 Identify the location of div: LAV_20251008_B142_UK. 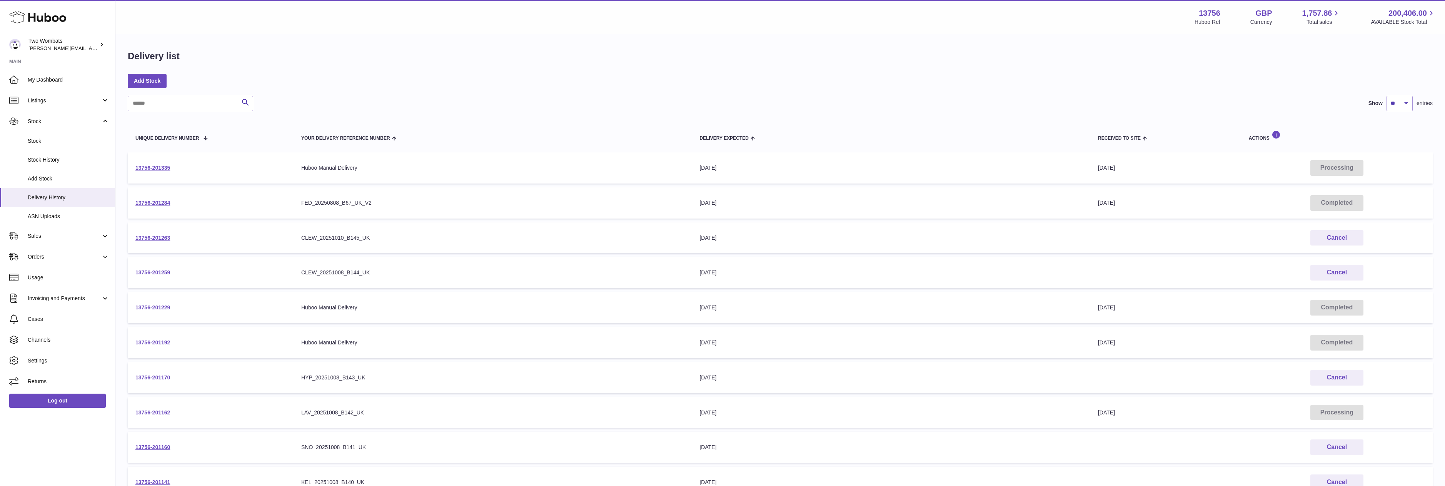
(493, 412).